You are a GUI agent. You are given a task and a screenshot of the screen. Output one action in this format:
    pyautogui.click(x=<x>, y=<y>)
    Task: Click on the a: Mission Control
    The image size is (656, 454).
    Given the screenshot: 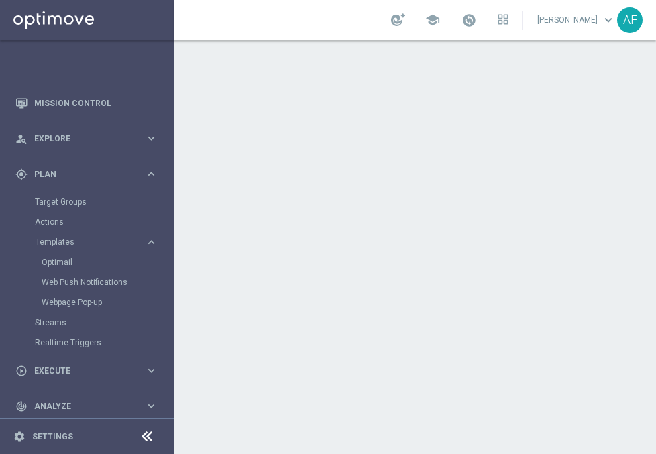 What is the action you would take?
    pyautogui.click(x=96, y=103)
    